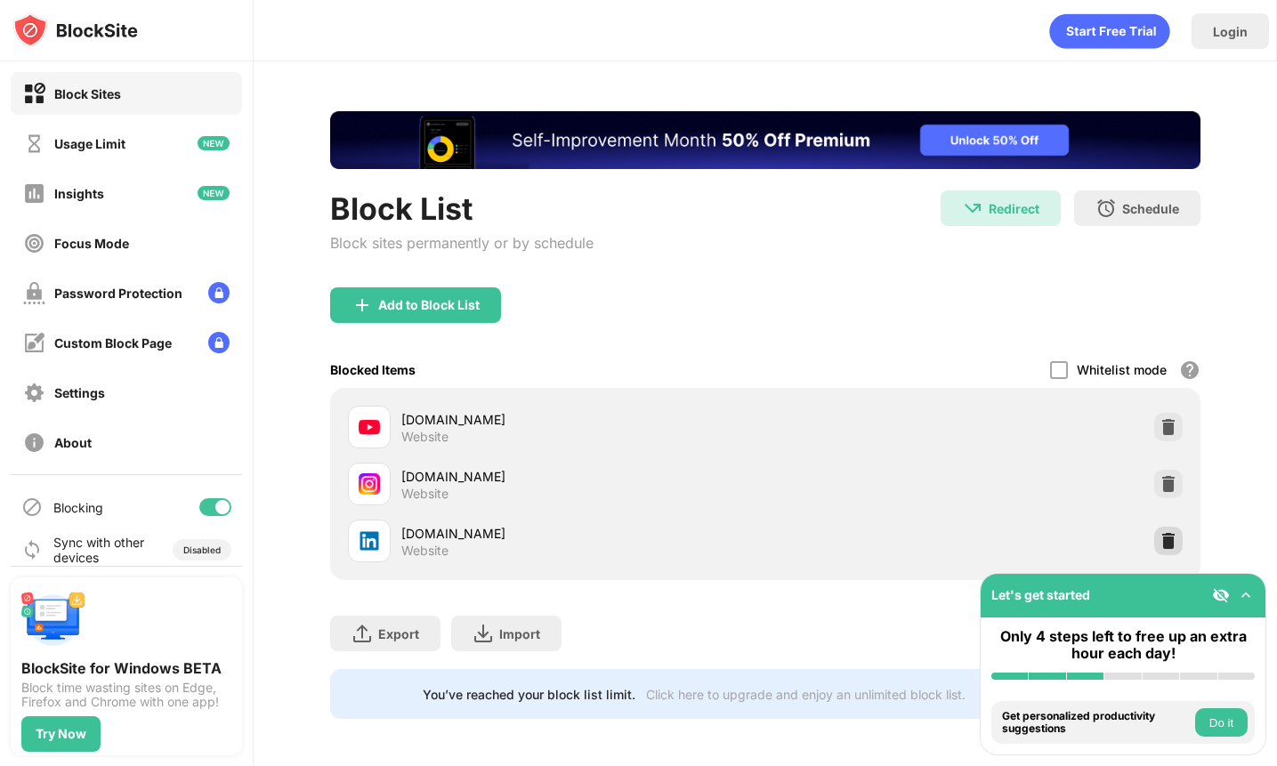  Describe the element at coordinates (92, 243) in the screenshot. I see `div: Focus Mode` at that location.